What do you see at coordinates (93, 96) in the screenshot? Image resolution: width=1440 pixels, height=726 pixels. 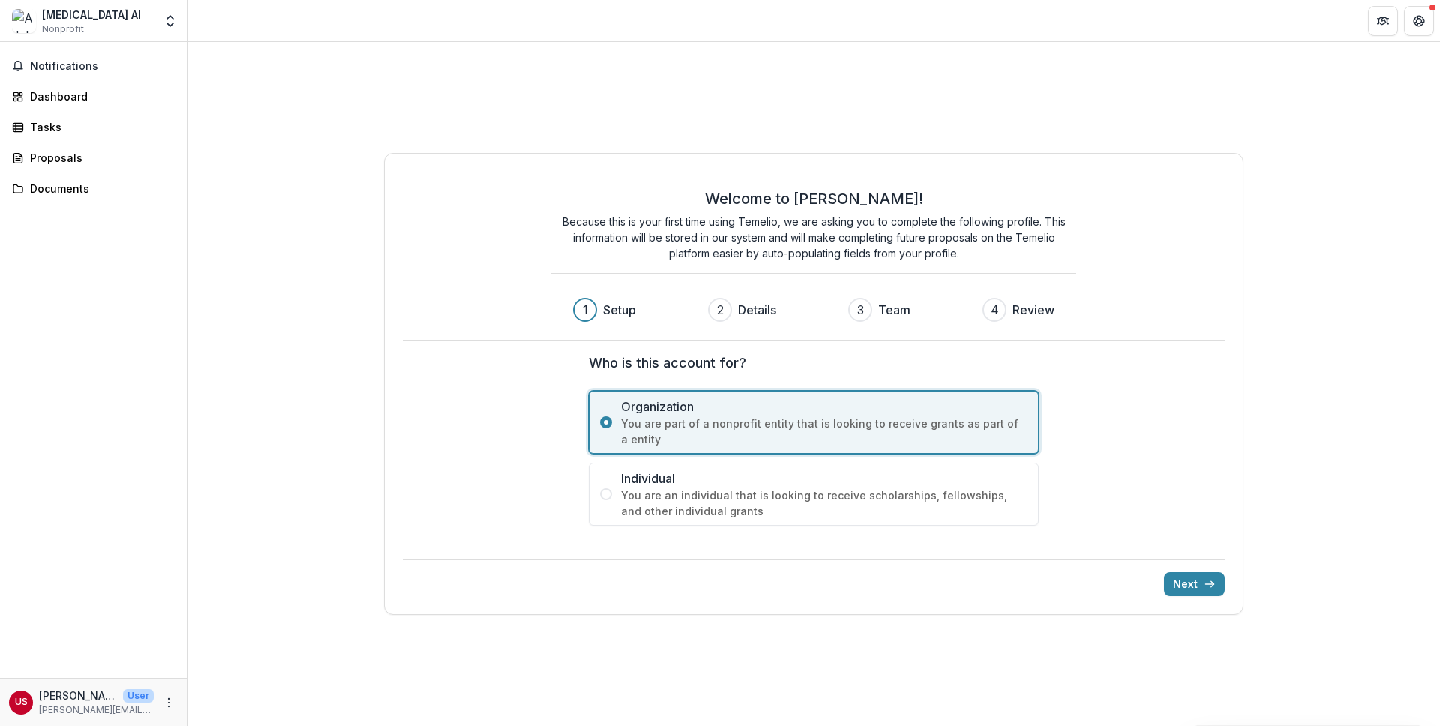 I see `a: Dashboard` at bounding box center [93, 96].